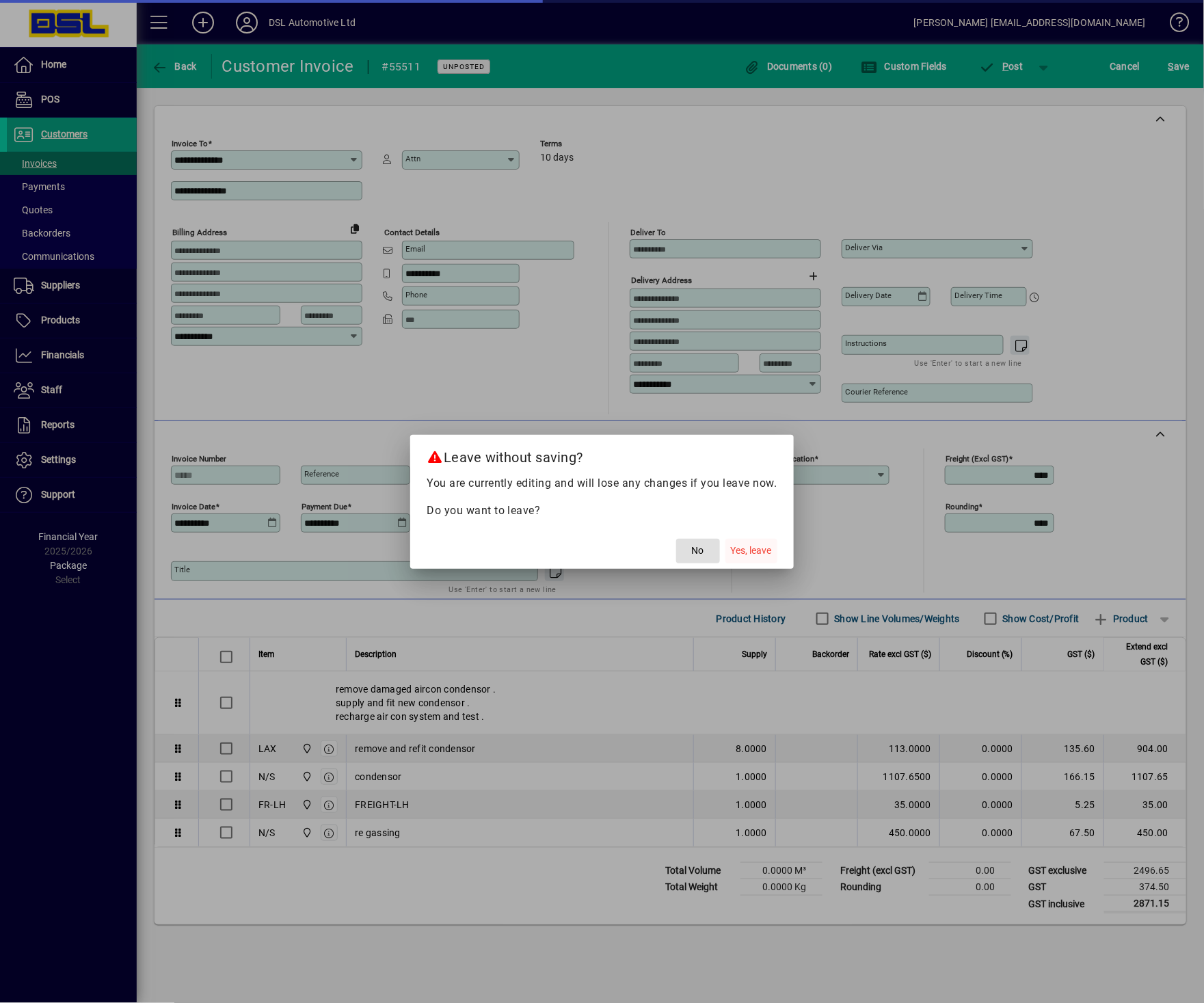  I want to click on p: Do you want to leave?, so click(602, 511).